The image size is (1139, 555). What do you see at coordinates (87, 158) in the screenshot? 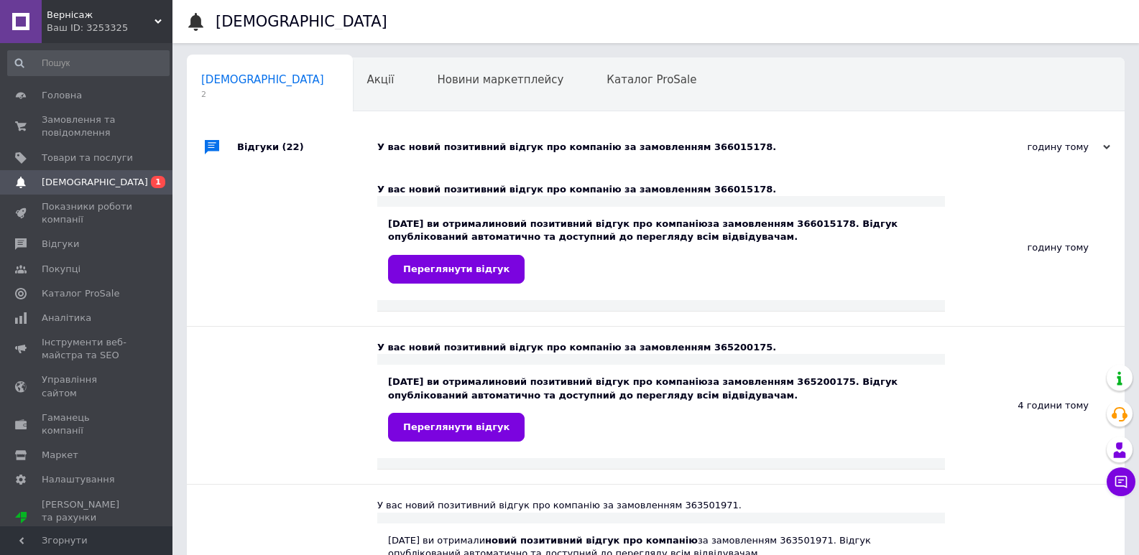
I see `span: Товари та послуги` at bounding box center [87, 158].